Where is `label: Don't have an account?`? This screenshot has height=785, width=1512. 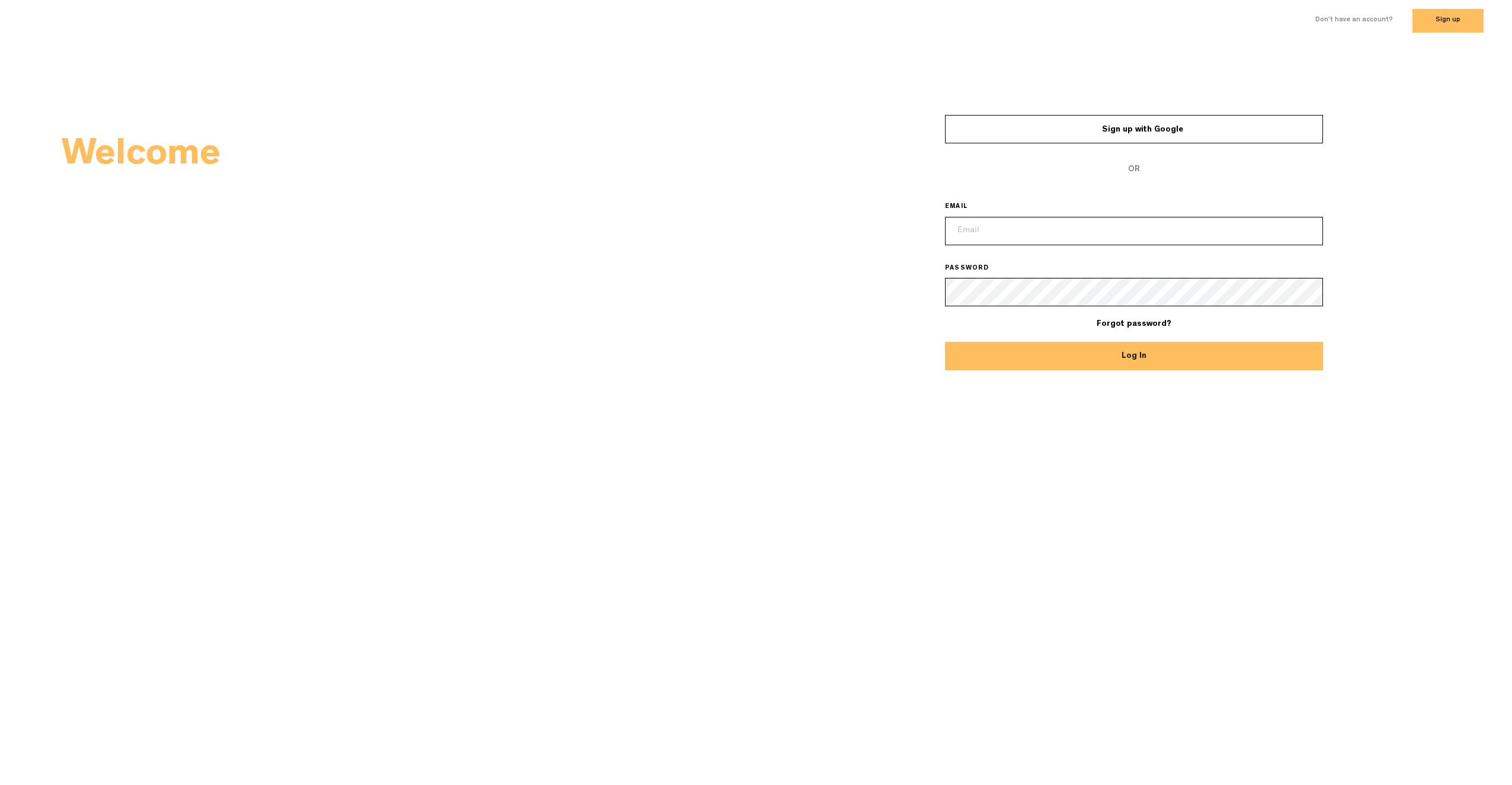
label: Don't have an account? is located at coordinates (1353, 20).